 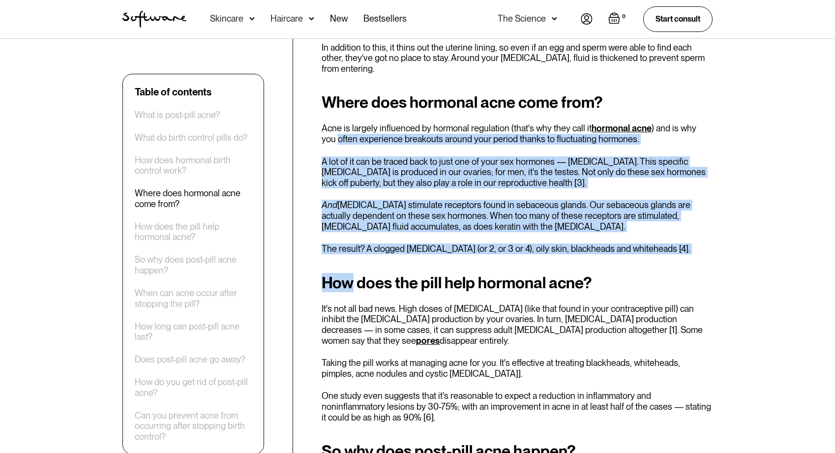 What do you see at coordinates (193, 426) in the screenshot?
I see `a: Can you prevent acne from occurring after stopping birth control?` at bounding box center [193, 426].